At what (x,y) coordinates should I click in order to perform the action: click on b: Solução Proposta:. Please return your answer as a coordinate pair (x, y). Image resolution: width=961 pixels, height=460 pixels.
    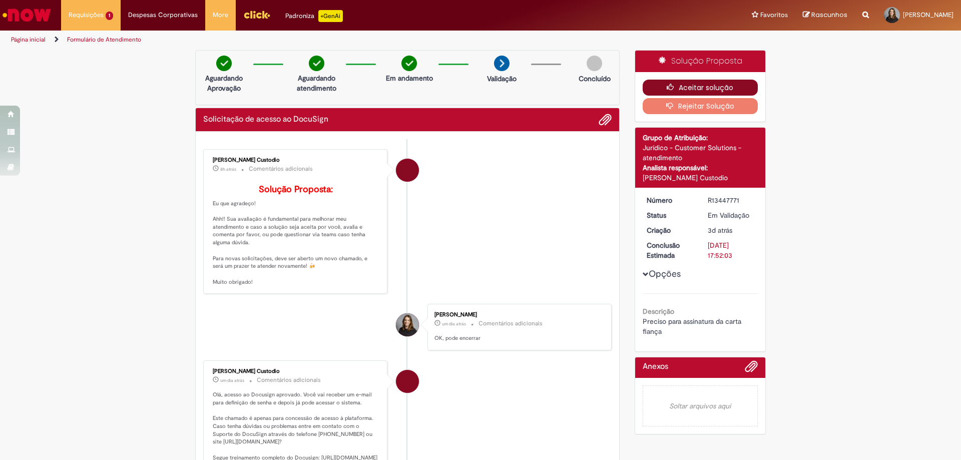
    Looking at the image, I should click on (296, 189).